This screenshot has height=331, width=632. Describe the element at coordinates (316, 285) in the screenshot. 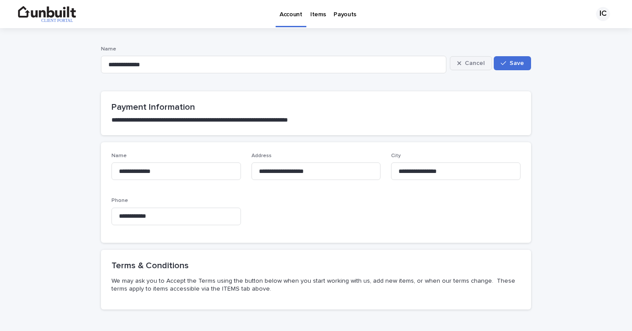

I see `p: We may ask you to Accept the Terms using the button below when you start working with us, add new...` at that location.